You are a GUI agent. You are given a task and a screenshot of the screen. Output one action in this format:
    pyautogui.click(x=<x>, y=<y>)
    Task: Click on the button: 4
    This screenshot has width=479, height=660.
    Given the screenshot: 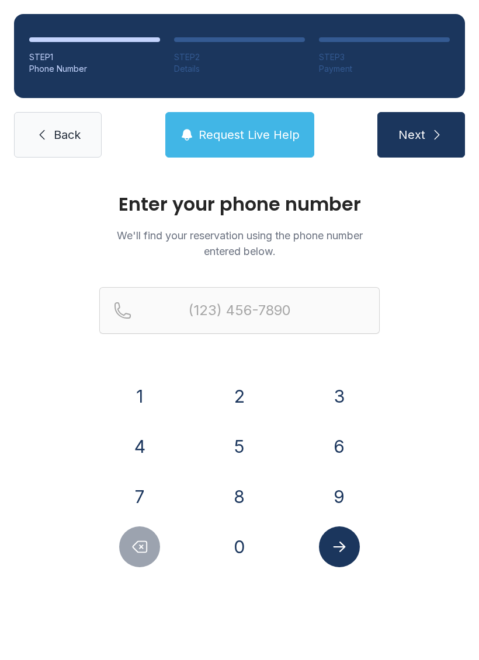 What is the action you would take?
    pyautogui.click(x=140, y=447)
    